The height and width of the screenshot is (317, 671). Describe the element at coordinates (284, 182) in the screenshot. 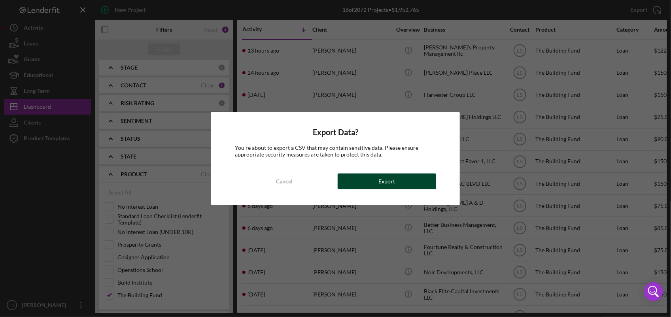

I see `div: Cancel` at that location.